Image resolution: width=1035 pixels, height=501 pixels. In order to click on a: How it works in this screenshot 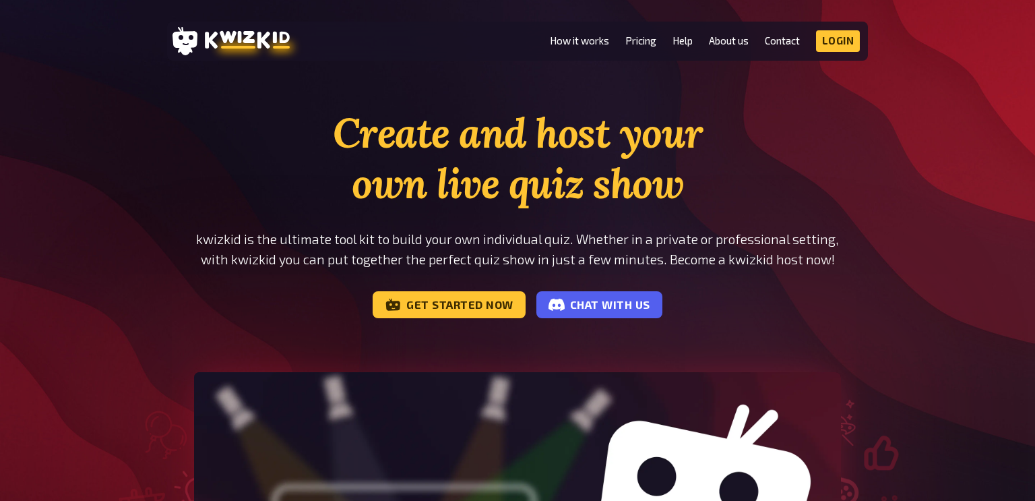, I will do `click(579, 40)`.